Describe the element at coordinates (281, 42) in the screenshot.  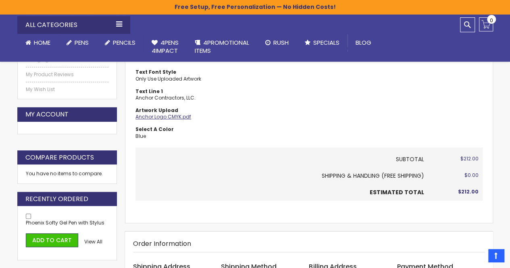
I see `span: Rush` at that location.